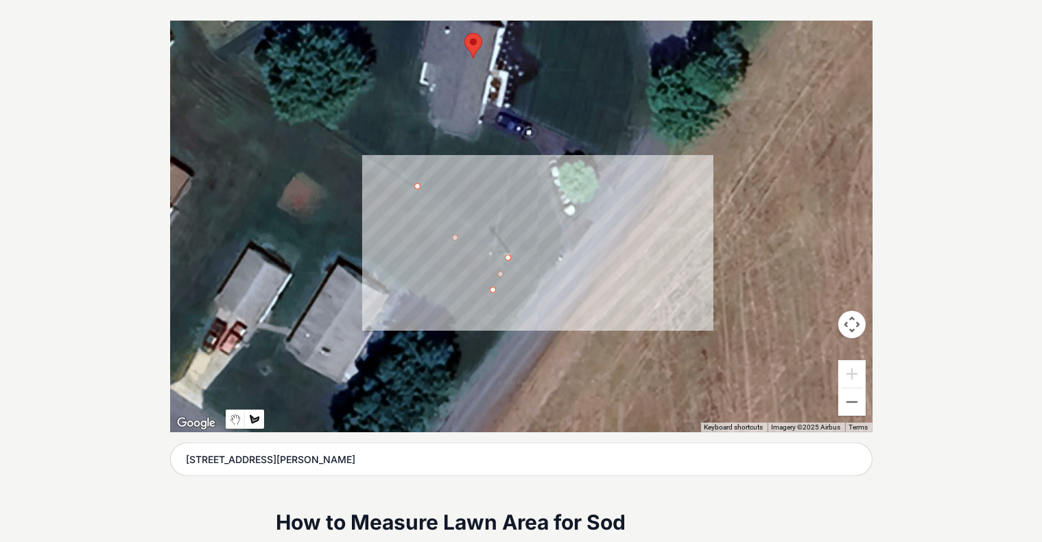 The height and width of the screenshot is (542, 1042). Describe the element at coordinates (522, 460) in the screenshot. I see `input: Enter your address to get started` at that location.